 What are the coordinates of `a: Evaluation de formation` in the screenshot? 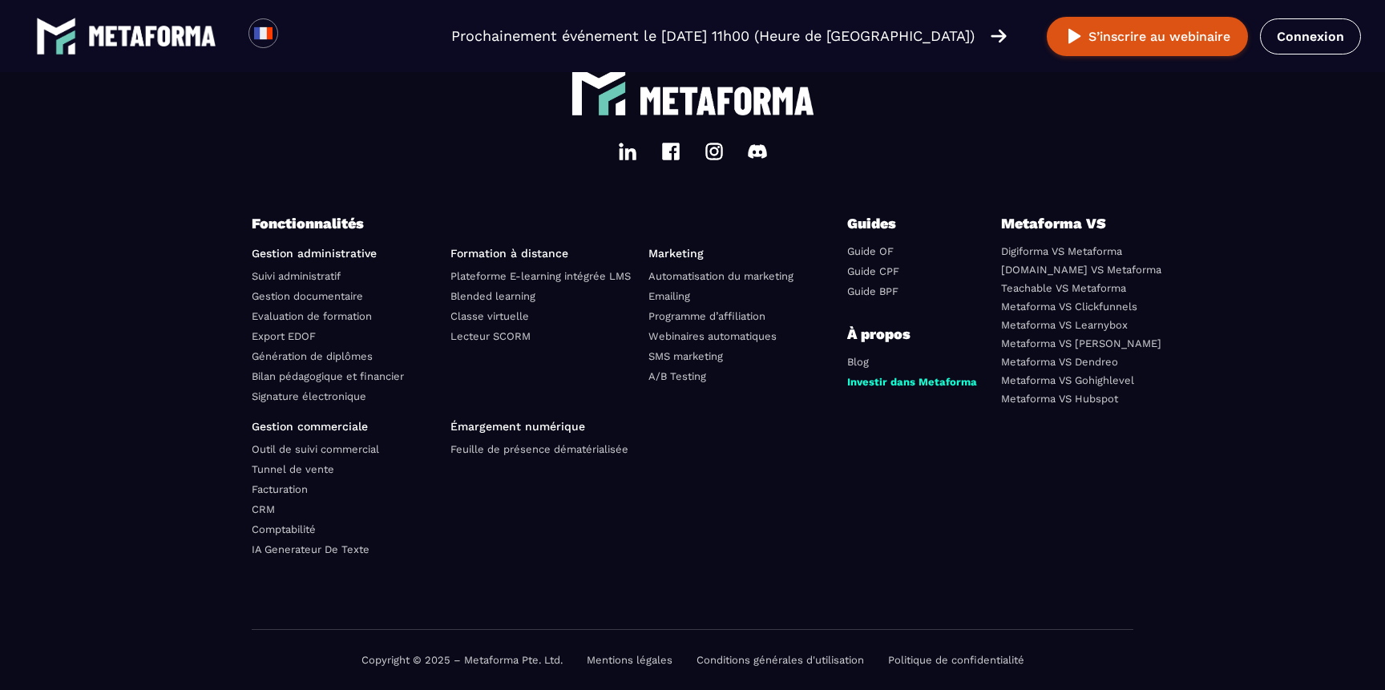 It's located at (312, 316).